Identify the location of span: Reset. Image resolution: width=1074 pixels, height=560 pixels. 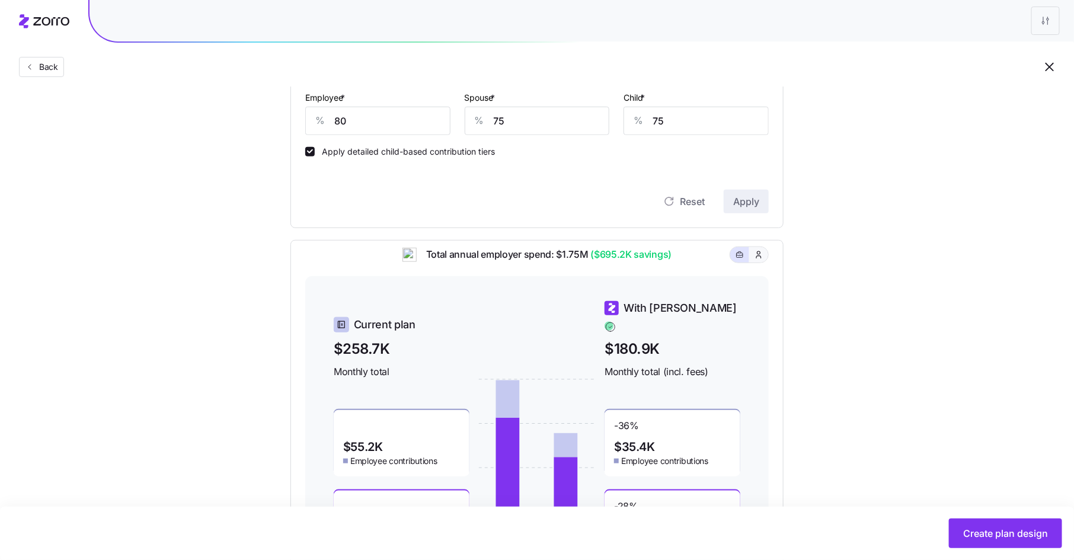
(692, 201).